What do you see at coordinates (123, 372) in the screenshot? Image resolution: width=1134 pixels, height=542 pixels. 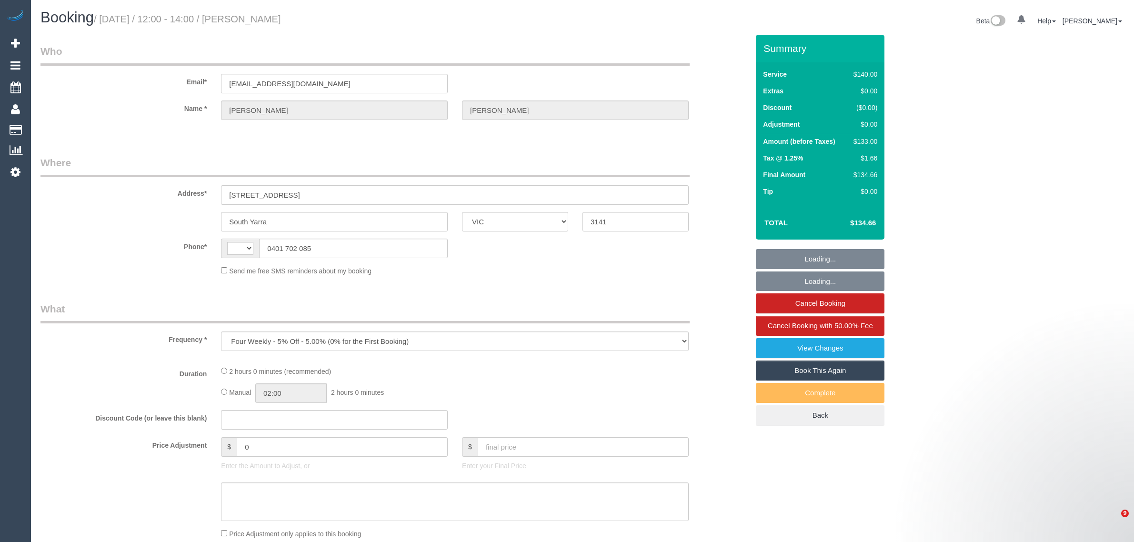 I see `label: Duration` at bounding box center [123, 372].